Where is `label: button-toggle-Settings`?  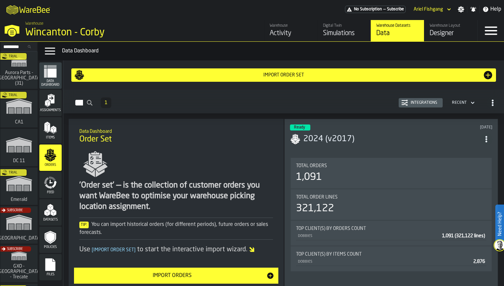
label: button-toggle-Settings is located at coordinates (461, 9).